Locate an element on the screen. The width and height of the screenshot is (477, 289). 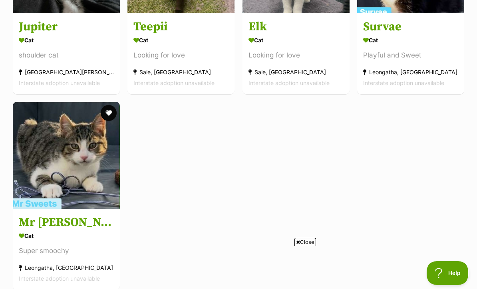
img: Mr Sweets is located at coordinates (66, 156).